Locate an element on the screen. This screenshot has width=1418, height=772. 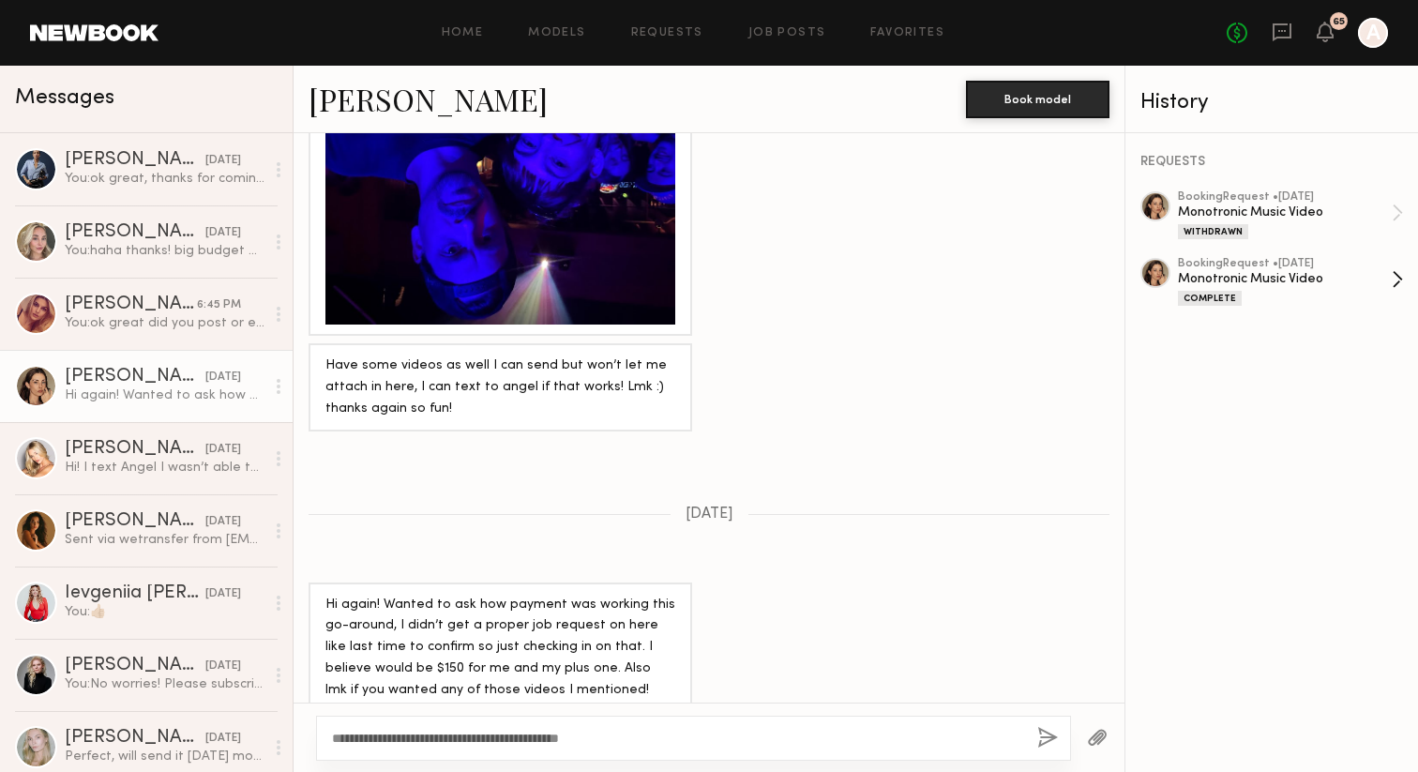
a: Requests is located at coordinates (667, 33).